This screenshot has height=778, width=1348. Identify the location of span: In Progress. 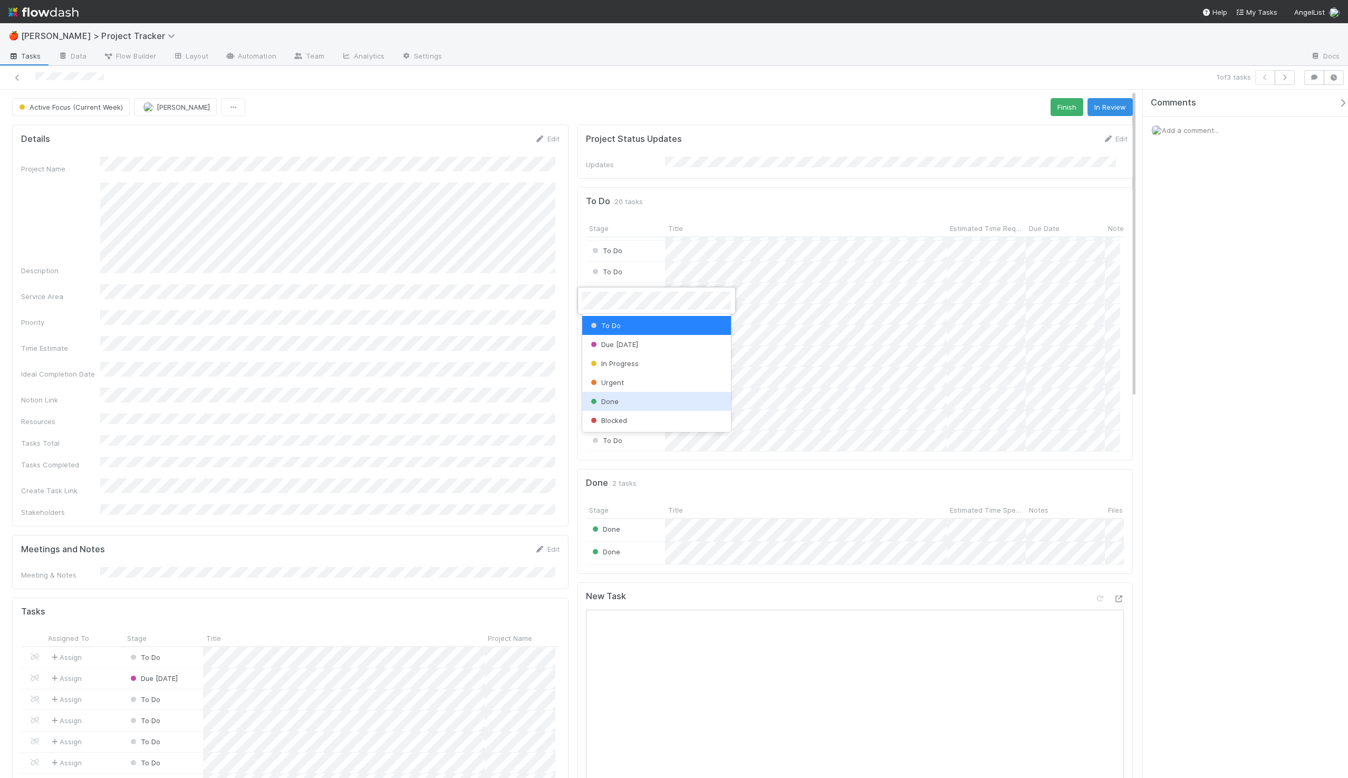
(613, 363).